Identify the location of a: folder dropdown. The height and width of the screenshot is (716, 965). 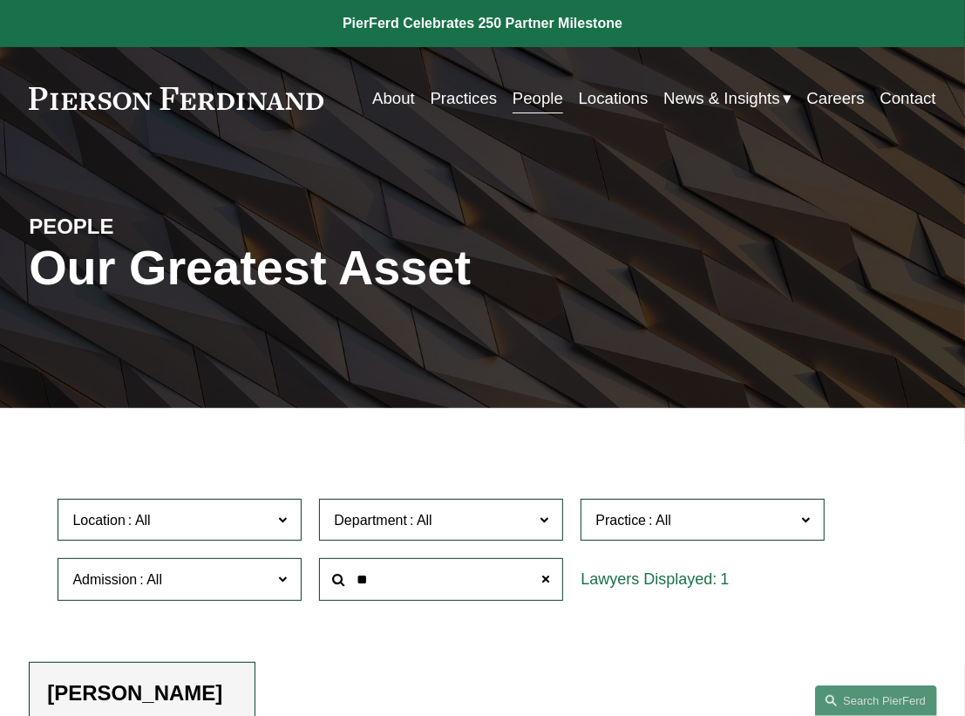
(727, 98).